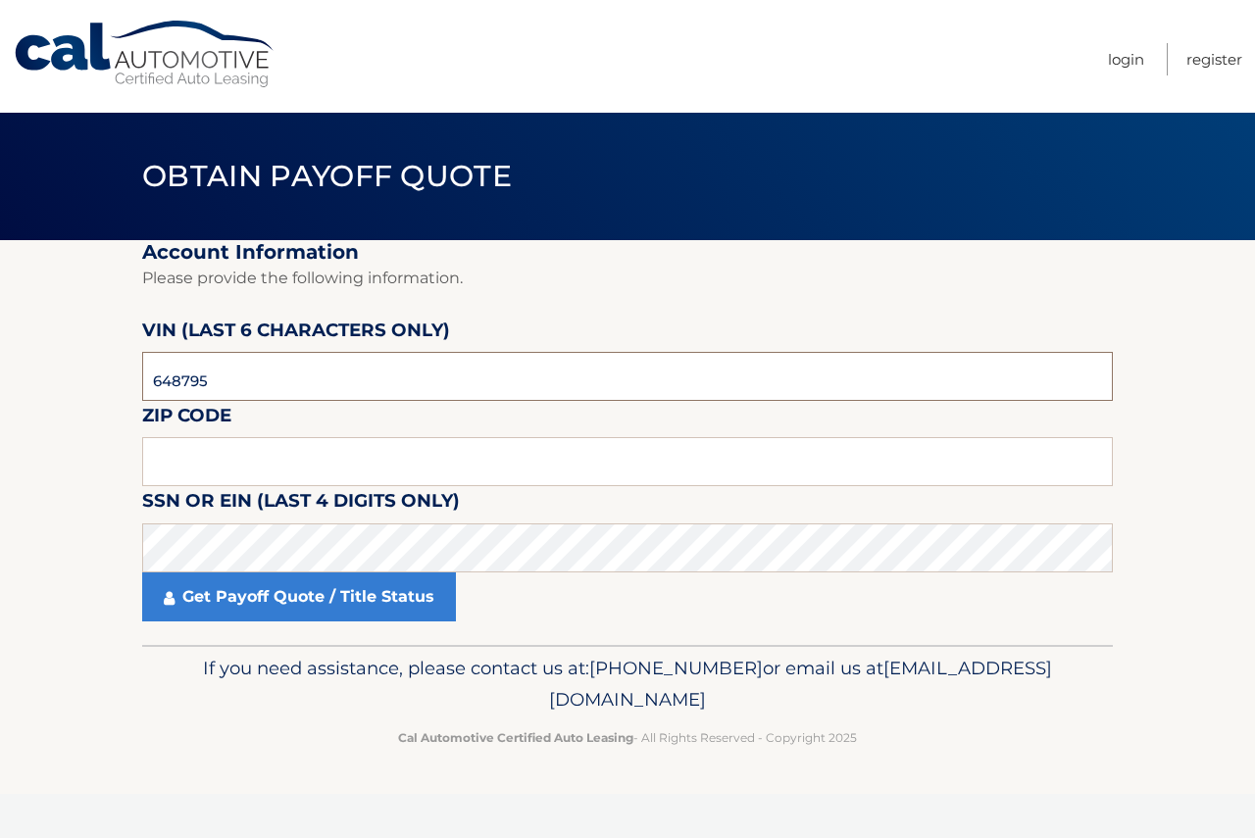  Describe the element at coordinates (627, 252) in the screenshot. I see `h2: Account Information` at that location.